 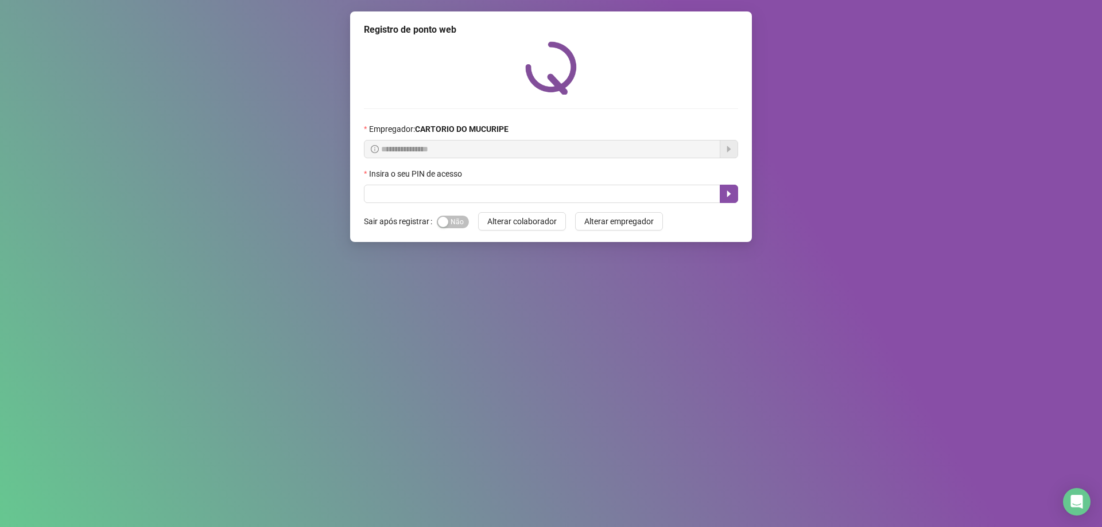 I want to click on span: Alterar empregador, so click(x=619, y=222).